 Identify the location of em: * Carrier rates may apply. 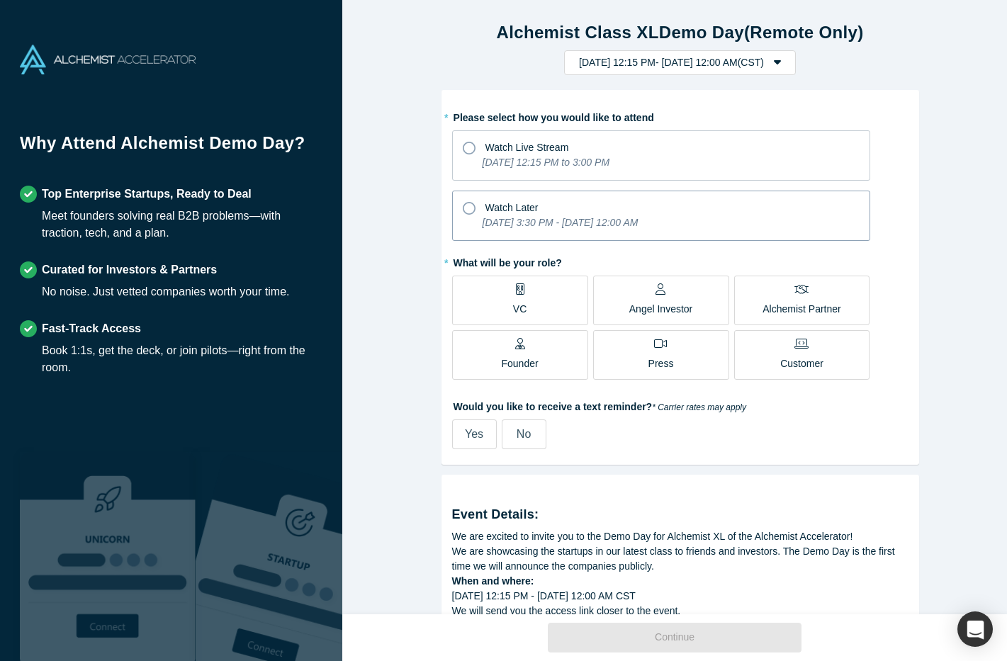
(699, 408).